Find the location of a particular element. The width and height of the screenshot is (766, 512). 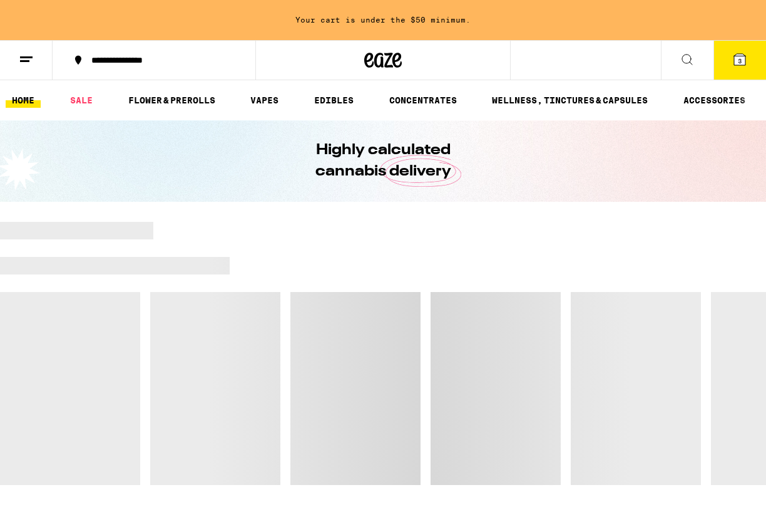

span: 3 is located at coordinates (740, 61).